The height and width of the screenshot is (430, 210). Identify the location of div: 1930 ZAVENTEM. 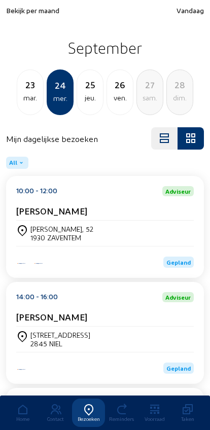
(62, 237).